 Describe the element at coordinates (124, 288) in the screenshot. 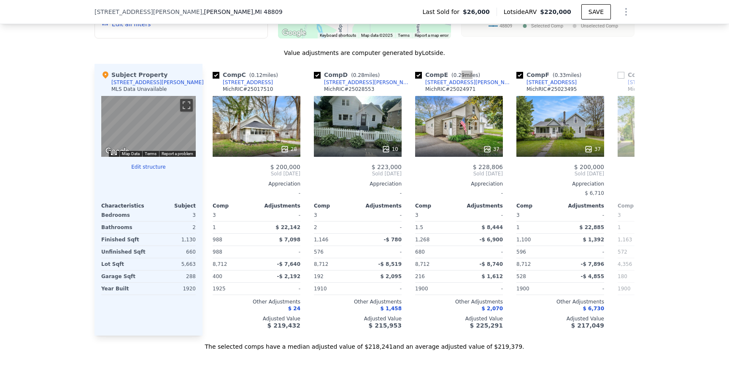

I see `div: Year Built` at that location.